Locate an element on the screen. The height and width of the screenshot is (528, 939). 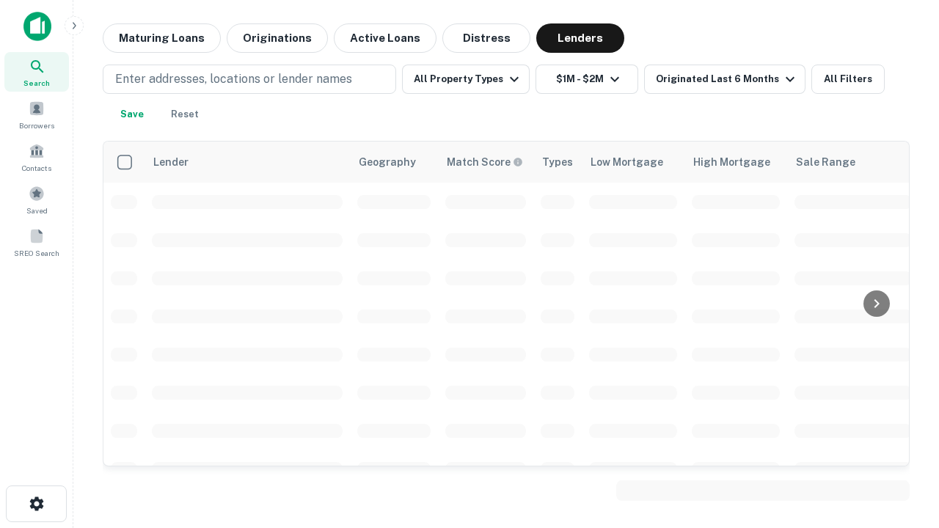
th: High Mortgage is located at coordinates (736, 162).